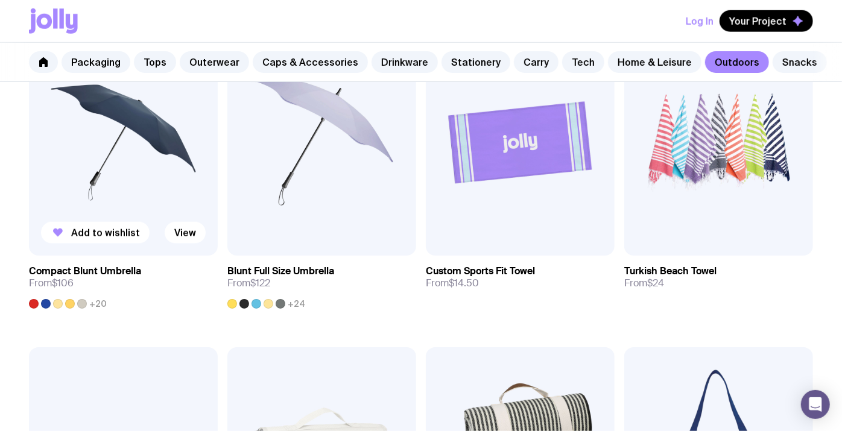  What do you see at coordinates (520, 277) in the screenshot?
I see `a: Custom Sports Fit TowelFrom$14.50` at bounding box center [520, 277].